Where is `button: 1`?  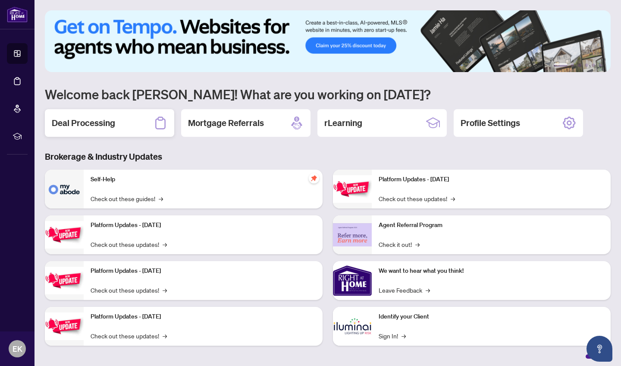 button: 1 is located at coordinates (561, 65).